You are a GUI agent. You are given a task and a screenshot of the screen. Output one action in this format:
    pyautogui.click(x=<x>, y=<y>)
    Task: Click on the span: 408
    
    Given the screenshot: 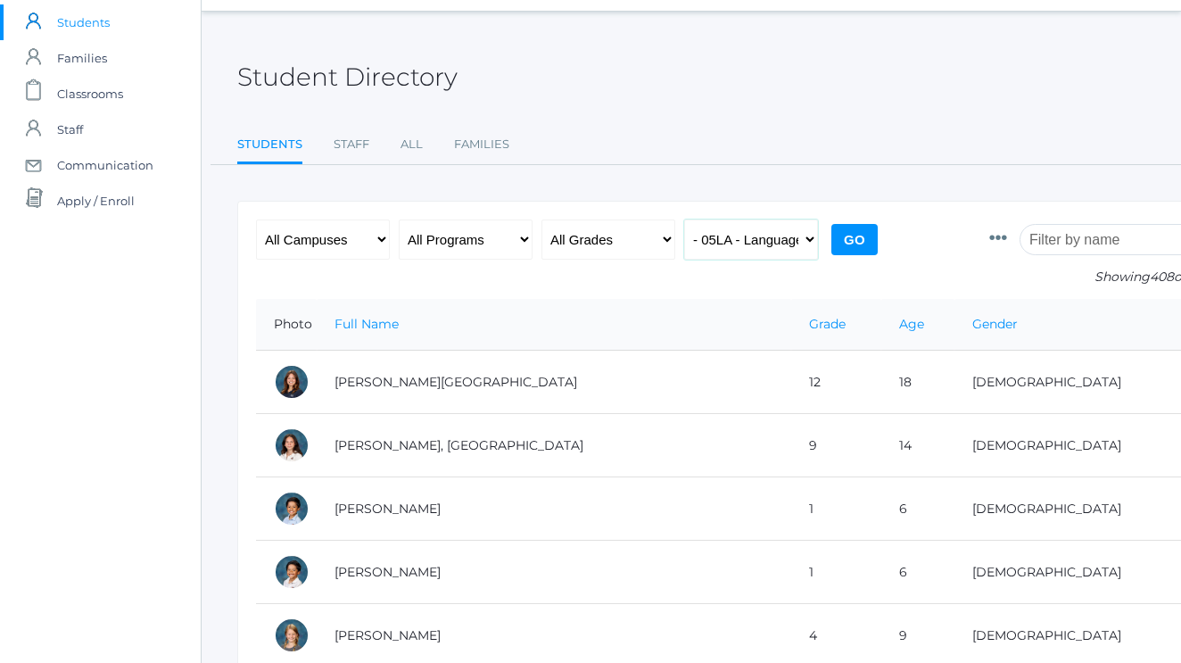 What is the action you would take?
    pyautogui.click(x=1161, y=276)
    